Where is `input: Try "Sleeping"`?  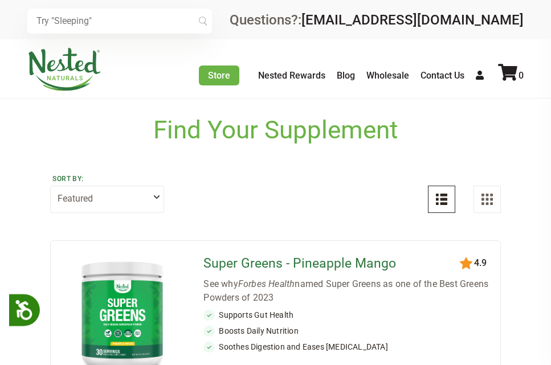
input: Try "Sleeping" is located at coordinates (120, 21).